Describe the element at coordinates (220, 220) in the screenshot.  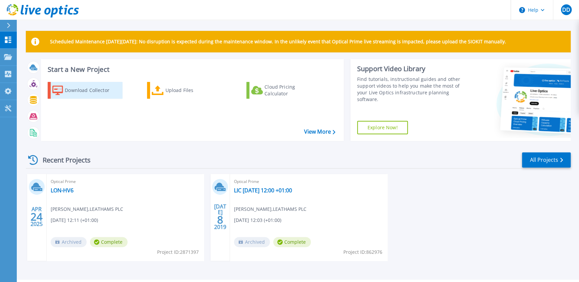
I see `span: 8` at that location.